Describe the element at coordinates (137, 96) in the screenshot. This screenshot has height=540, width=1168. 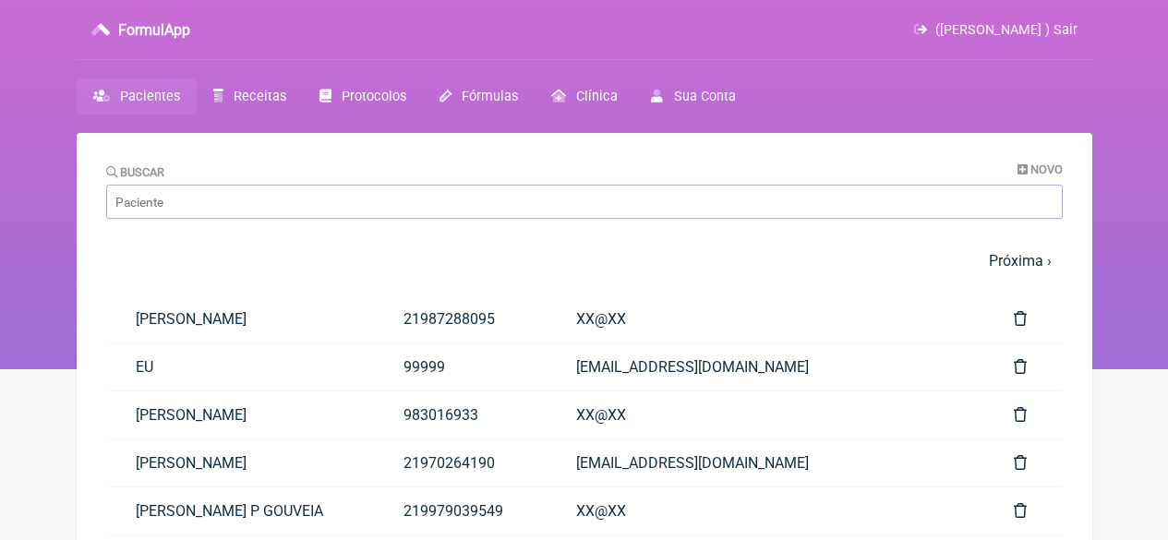
I see `a: Pacientes` at that location.